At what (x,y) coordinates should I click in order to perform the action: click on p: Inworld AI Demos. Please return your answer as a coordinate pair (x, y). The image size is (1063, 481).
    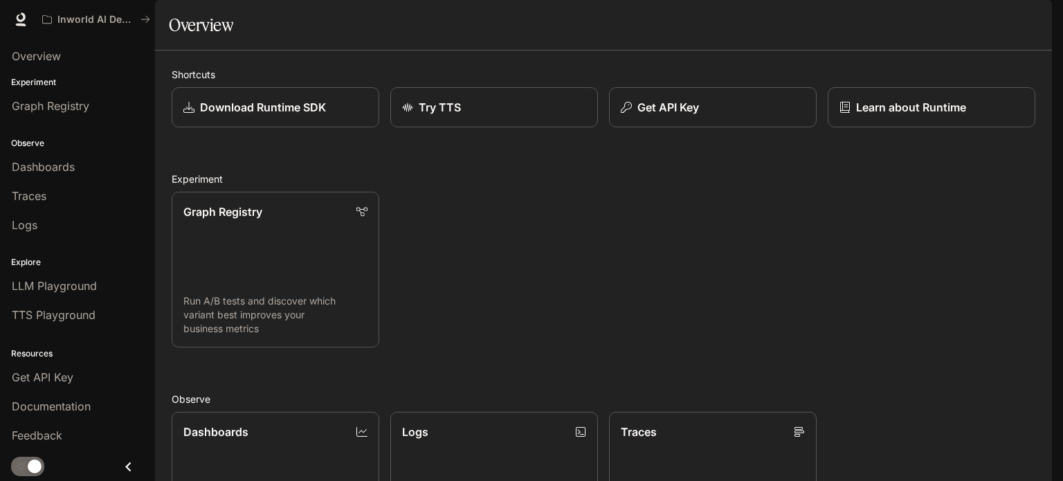
    Looking at the image, I should click on (96, 19).